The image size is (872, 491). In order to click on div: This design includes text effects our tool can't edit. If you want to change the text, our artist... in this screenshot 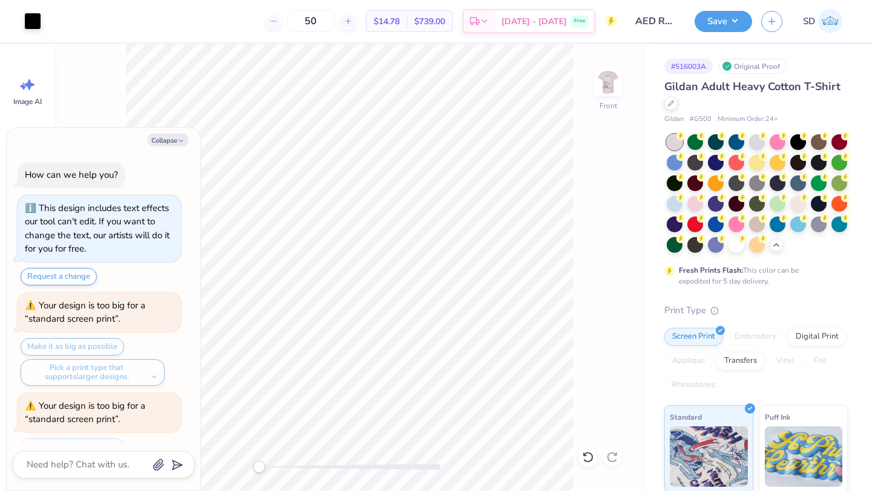, I will do `click(97, 229)`.